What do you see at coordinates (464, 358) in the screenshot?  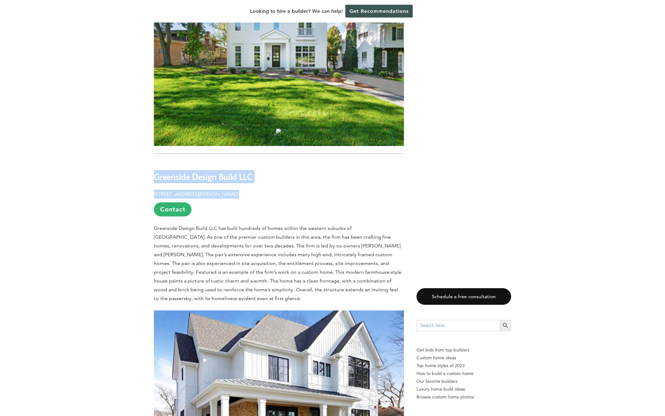 I see `a: Custom home ideas` at bounding box center [464, 358].